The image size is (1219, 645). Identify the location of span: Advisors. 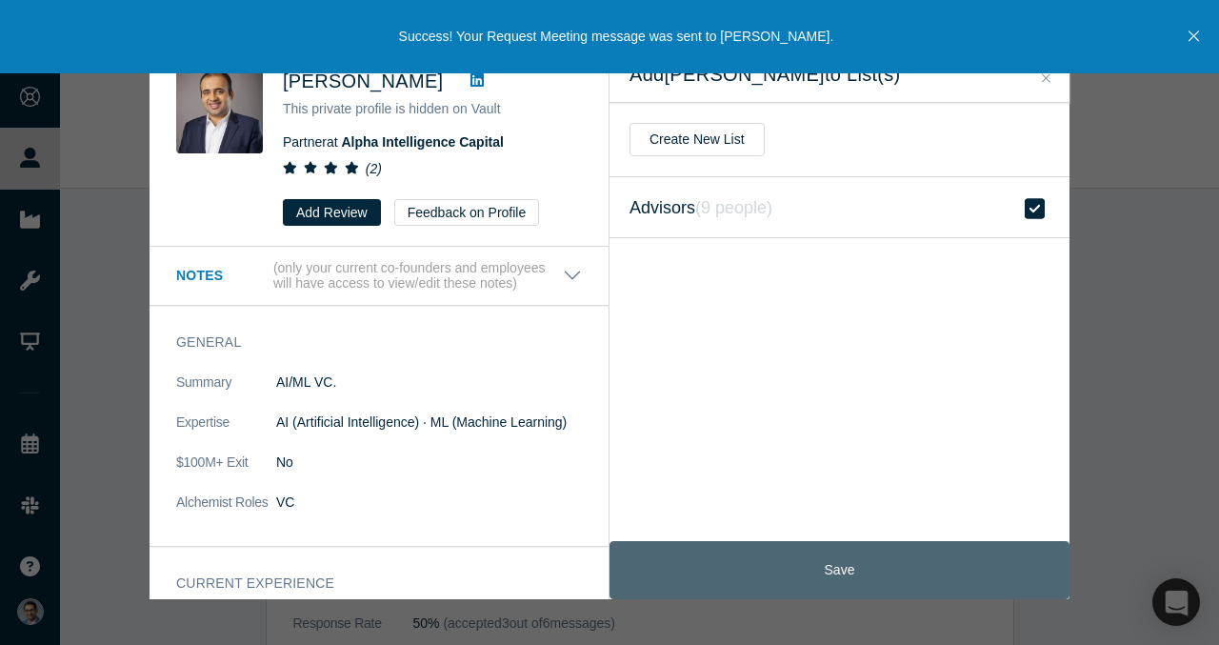
(701, 208).